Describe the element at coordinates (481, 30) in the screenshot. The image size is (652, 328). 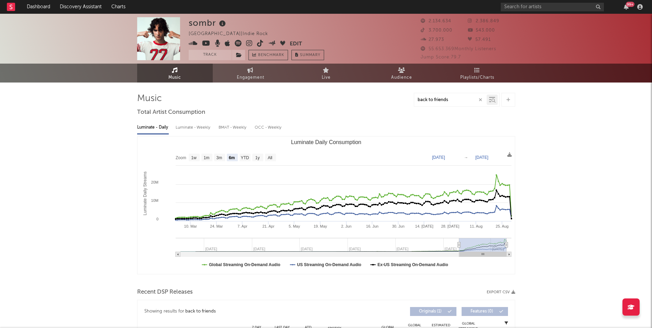
I see `span: 543.000` at that location.